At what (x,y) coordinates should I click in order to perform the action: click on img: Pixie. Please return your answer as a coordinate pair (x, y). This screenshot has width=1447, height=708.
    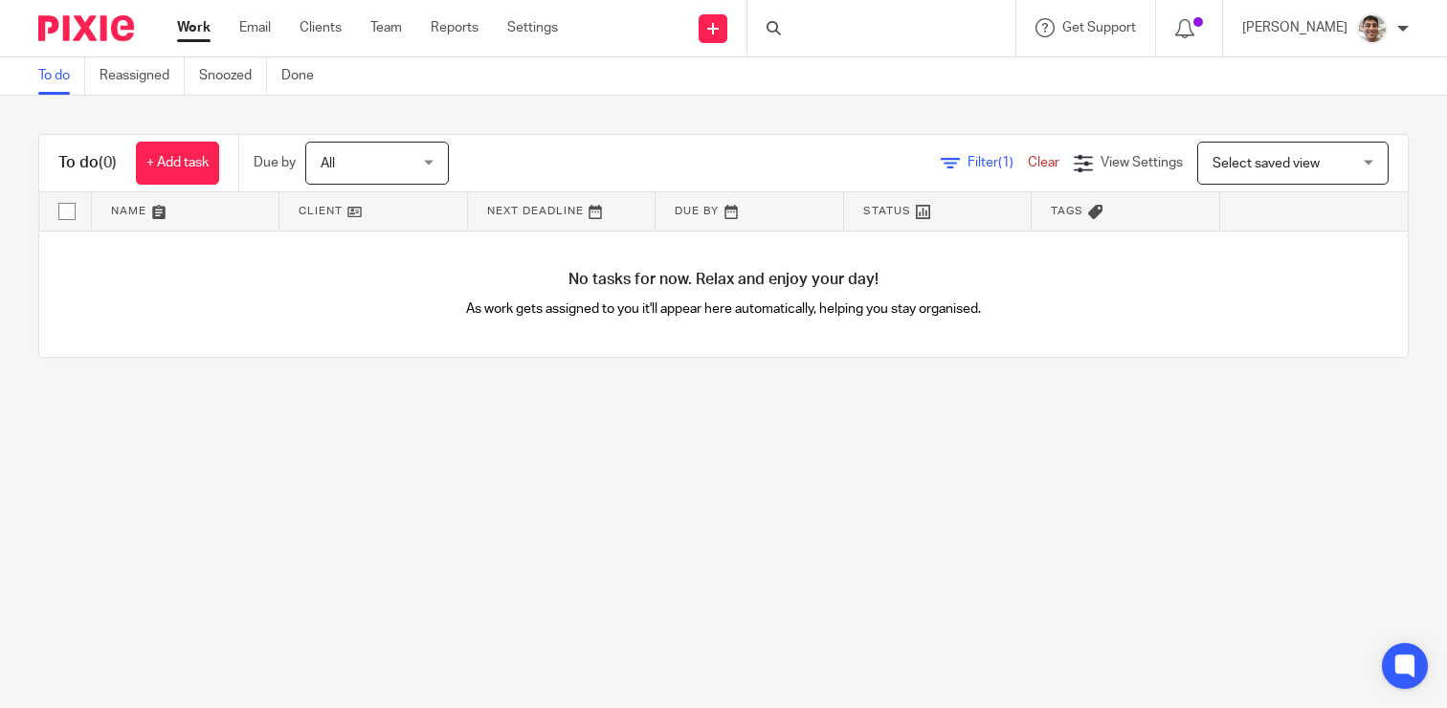
    Looking at the image, I should click on (86, 28).